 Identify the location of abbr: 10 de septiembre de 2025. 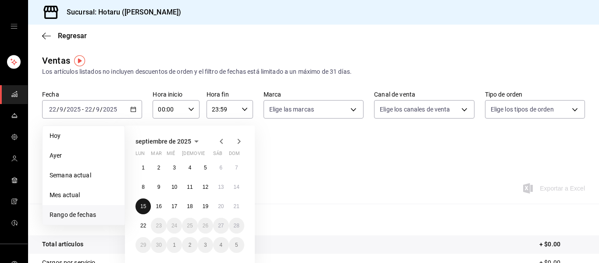
(174, 187).